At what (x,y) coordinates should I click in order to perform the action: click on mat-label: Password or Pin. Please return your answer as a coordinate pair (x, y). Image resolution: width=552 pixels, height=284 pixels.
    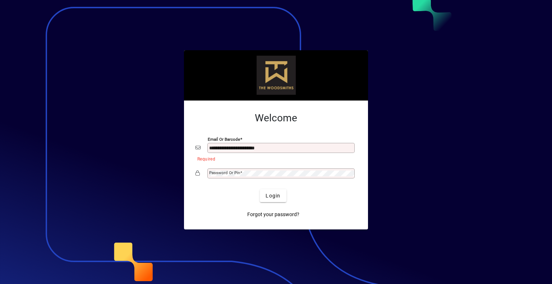
    Looking at the image, I should click on (225, 173).